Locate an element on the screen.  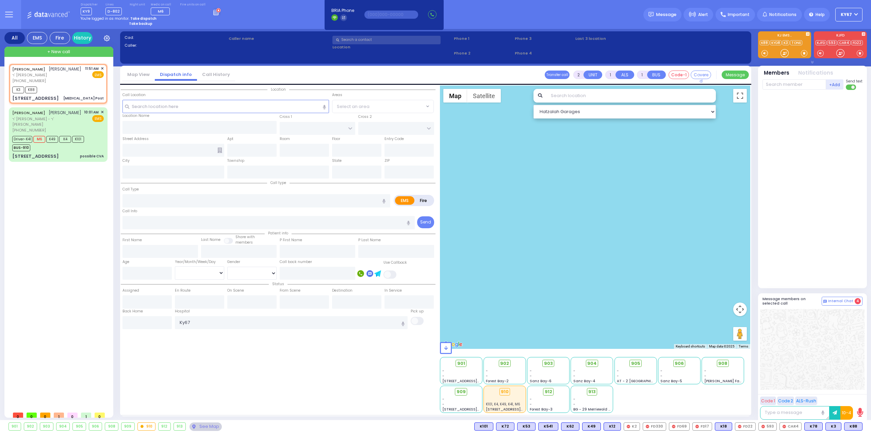
a: Call History is located at coordinates (216, 74).